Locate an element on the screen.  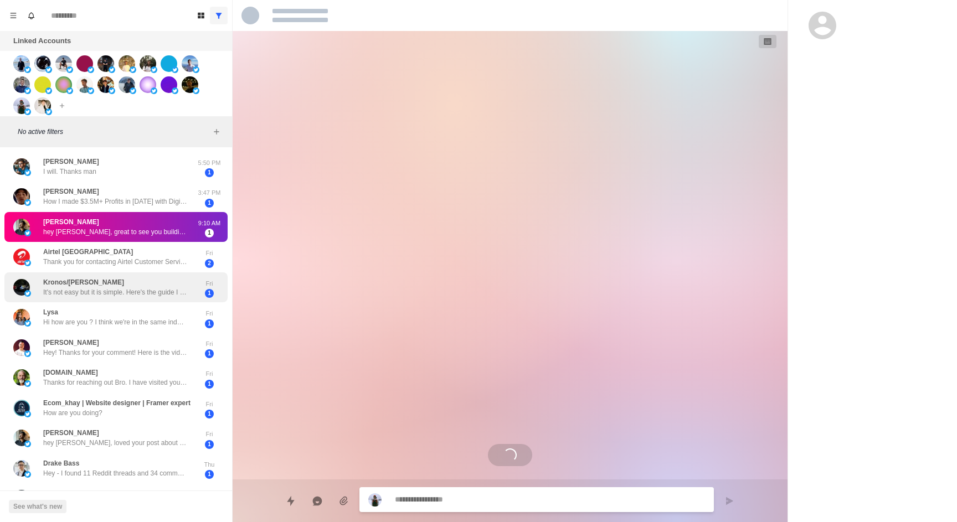
p: 9:10 AM is located at coordinates (209, 223).